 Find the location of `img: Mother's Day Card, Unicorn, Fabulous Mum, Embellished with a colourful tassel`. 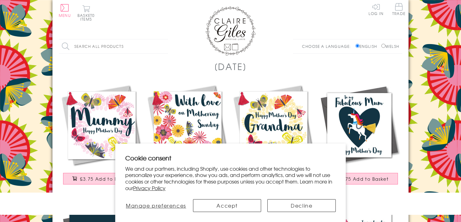

img: Mother's Day Card, Unicorn, Fabulous Mum, Embellished with a colourful tassel is located at coordinates (359, 125).